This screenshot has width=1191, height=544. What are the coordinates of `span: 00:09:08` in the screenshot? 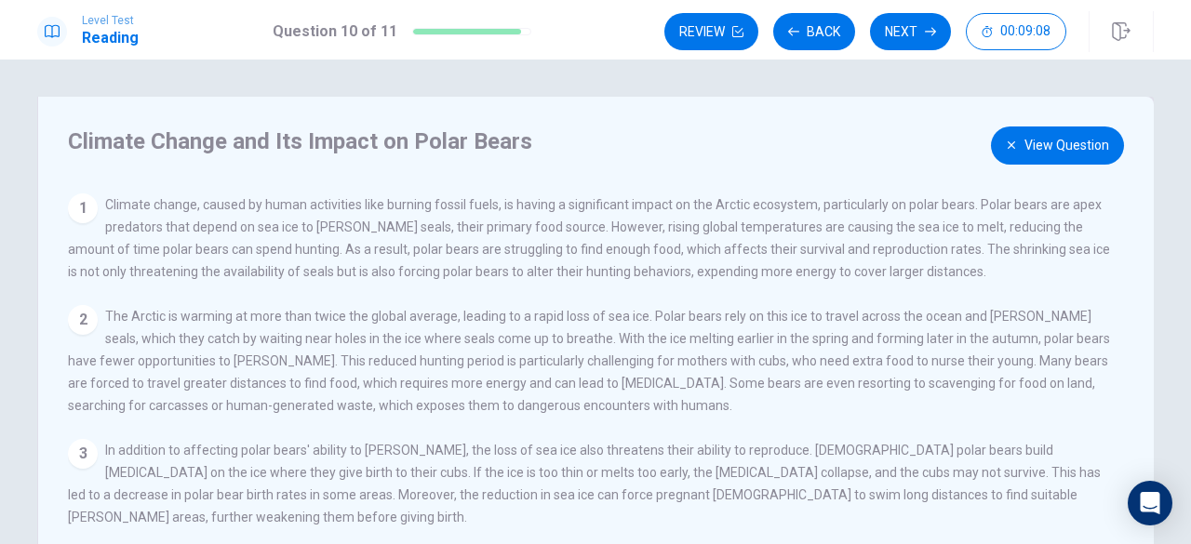 It's located at (1025, 32).